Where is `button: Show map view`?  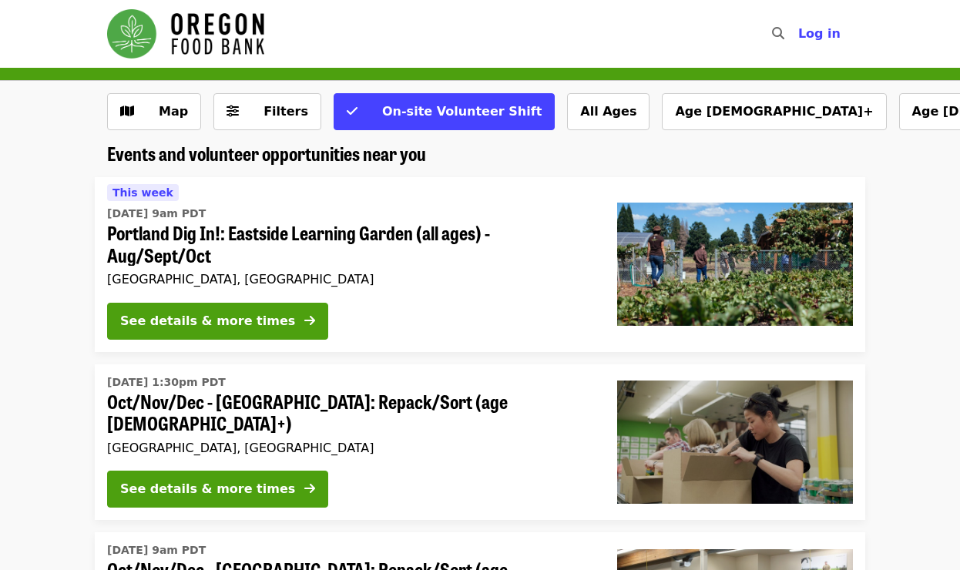
button: Show map view is located at coordinates (154, 112).